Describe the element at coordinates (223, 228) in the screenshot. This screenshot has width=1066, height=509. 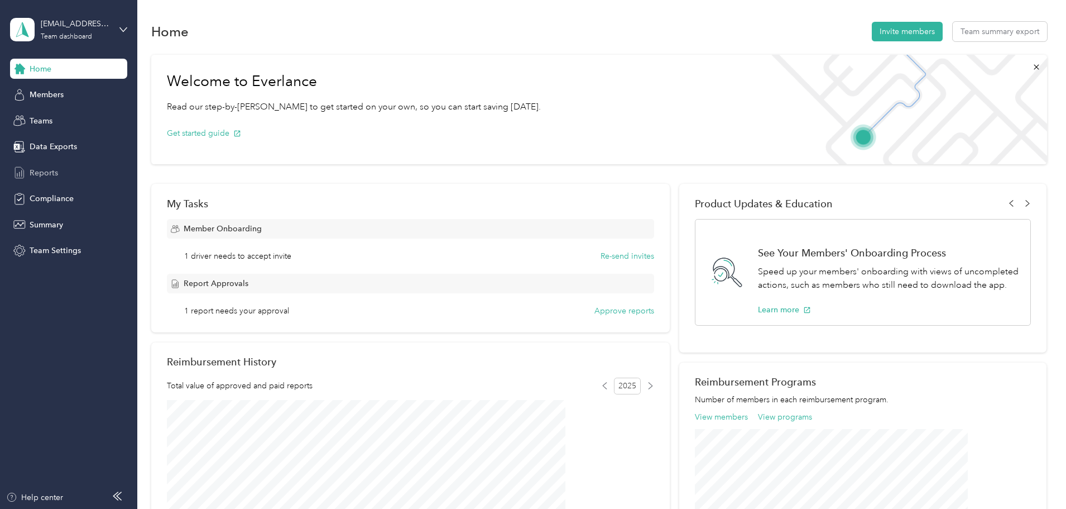
I see `span: Member Onboarding` at that location.